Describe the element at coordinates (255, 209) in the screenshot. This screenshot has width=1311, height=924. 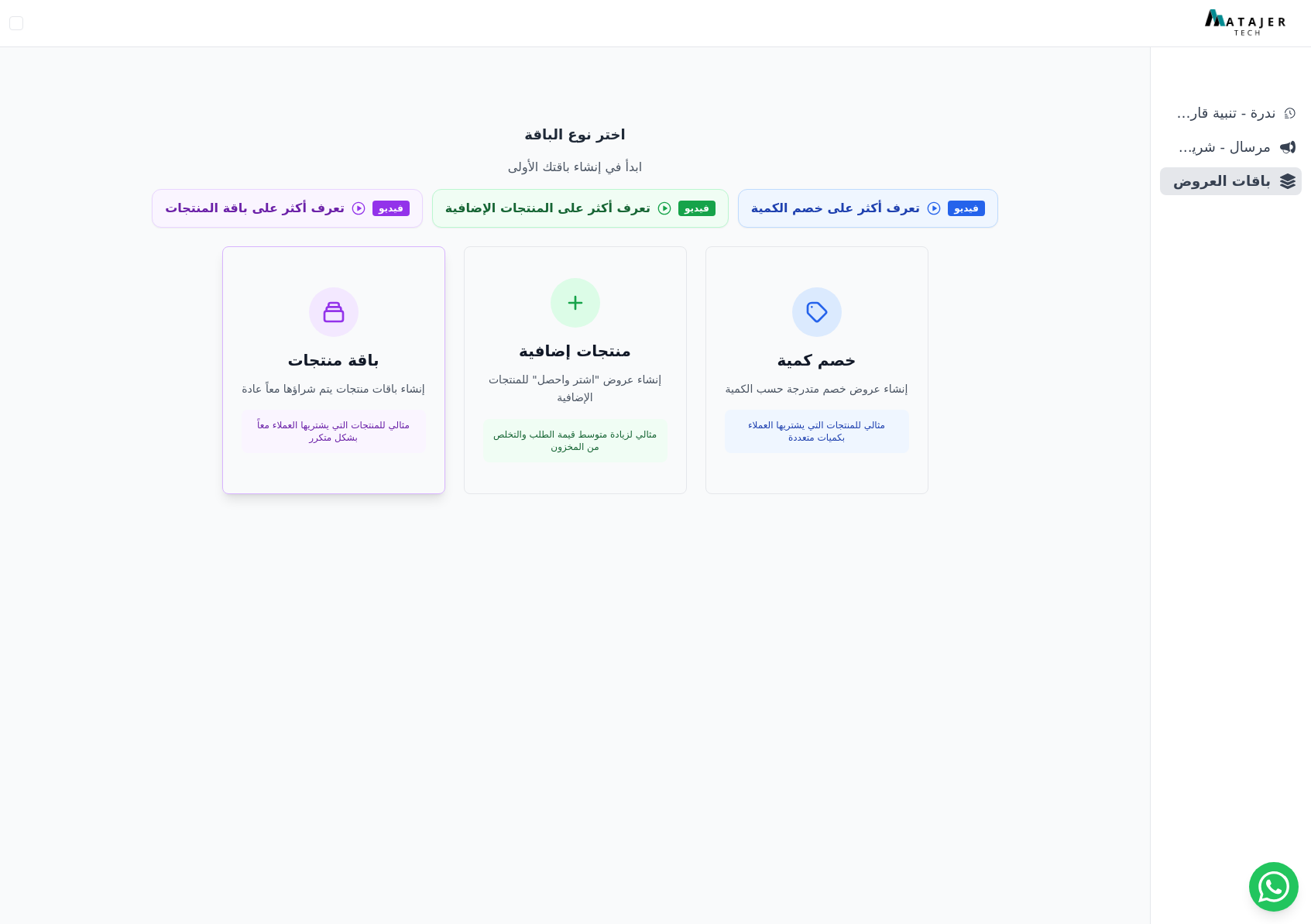
I see `span: تعرف أكثر على باقة المنتجات` at that location.